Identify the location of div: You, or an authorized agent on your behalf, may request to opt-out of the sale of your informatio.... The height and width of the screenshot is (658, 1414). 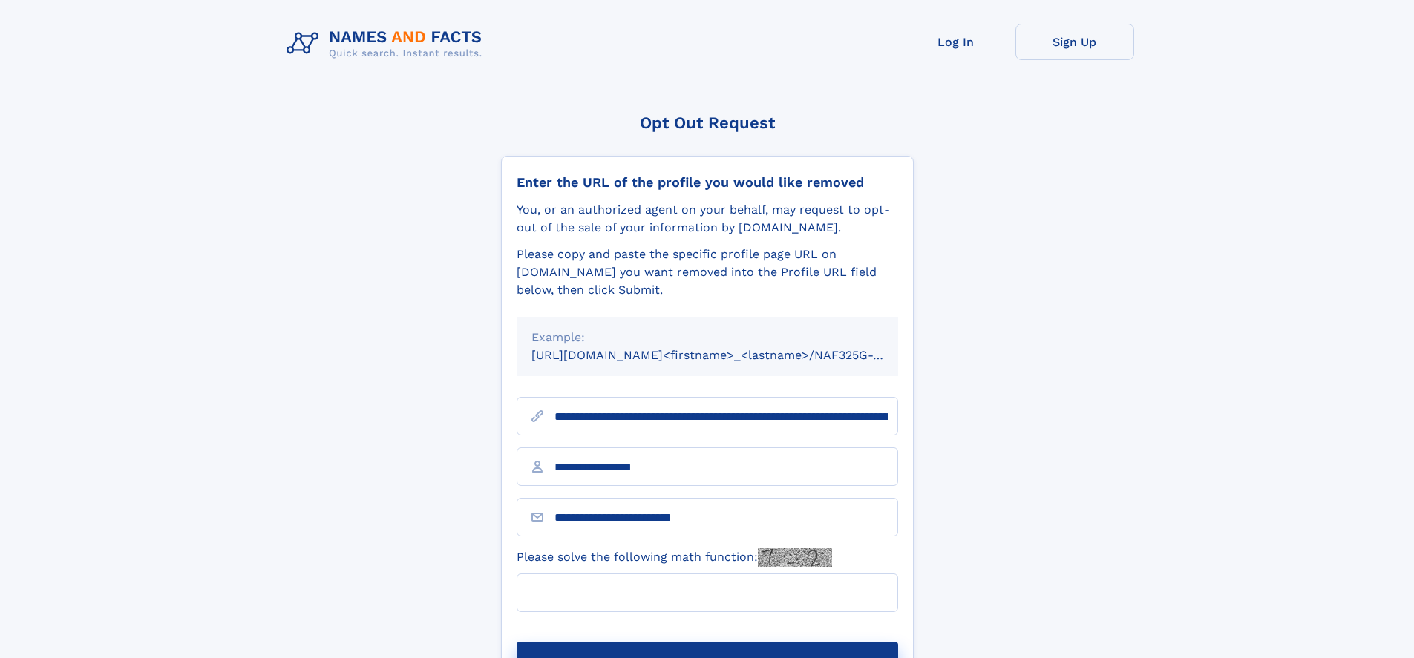
(707, 219).